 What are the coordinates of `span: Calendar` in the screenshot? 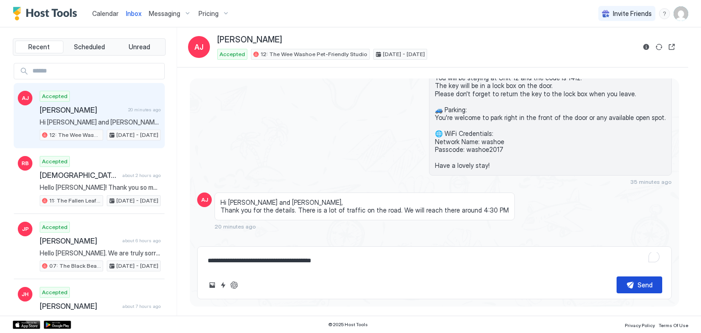 It's located at (105, 13).